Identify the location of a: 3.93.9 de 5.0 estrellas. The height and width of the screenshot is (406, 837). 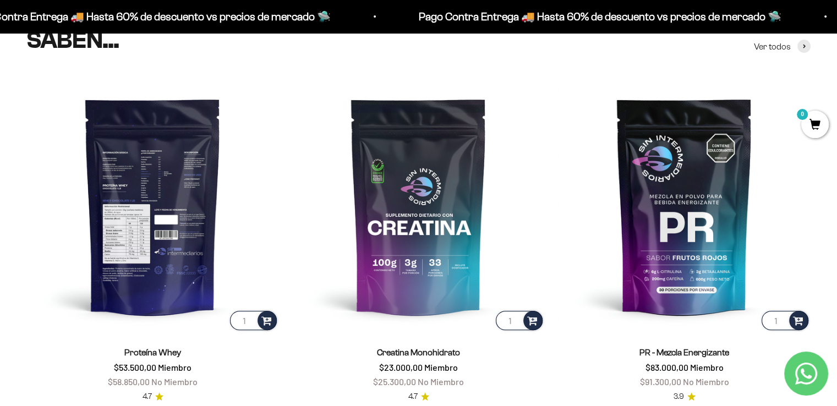
(685, 397).